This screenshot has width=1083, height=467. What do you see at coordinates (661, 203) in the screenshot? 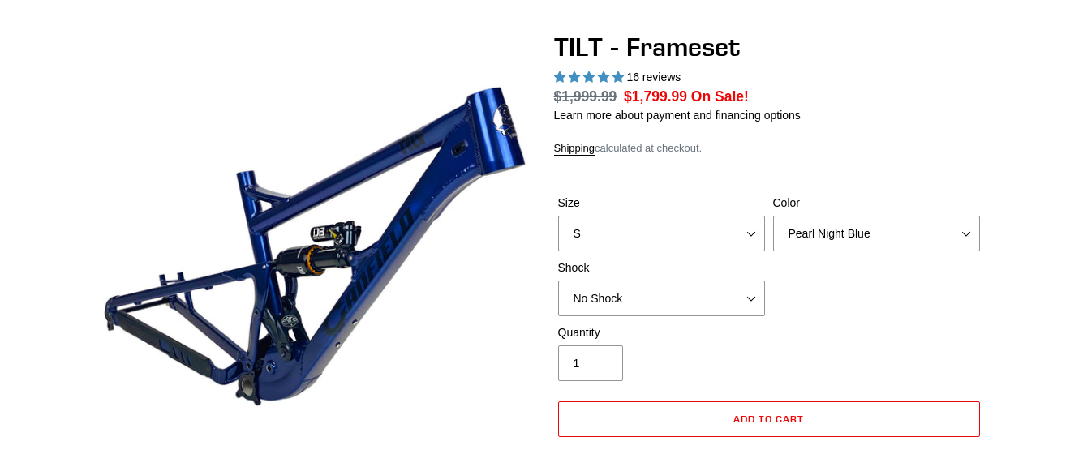
I see `label: Size` at bounding box center [661, 203].